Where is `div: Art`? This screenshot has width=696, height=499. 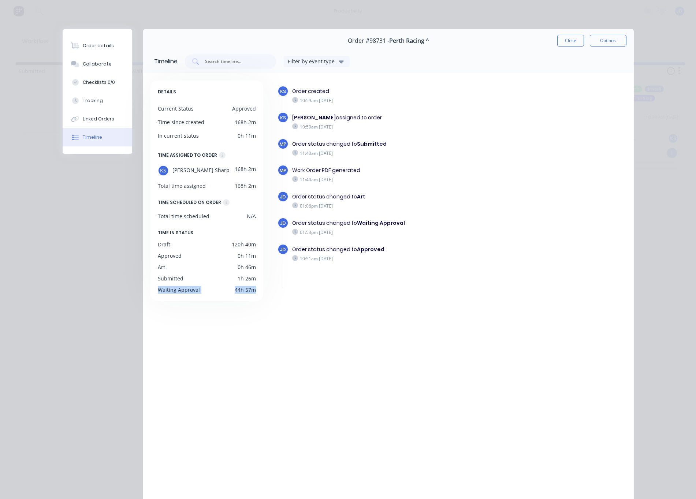 div: Art is located at coordinates (162, 267).